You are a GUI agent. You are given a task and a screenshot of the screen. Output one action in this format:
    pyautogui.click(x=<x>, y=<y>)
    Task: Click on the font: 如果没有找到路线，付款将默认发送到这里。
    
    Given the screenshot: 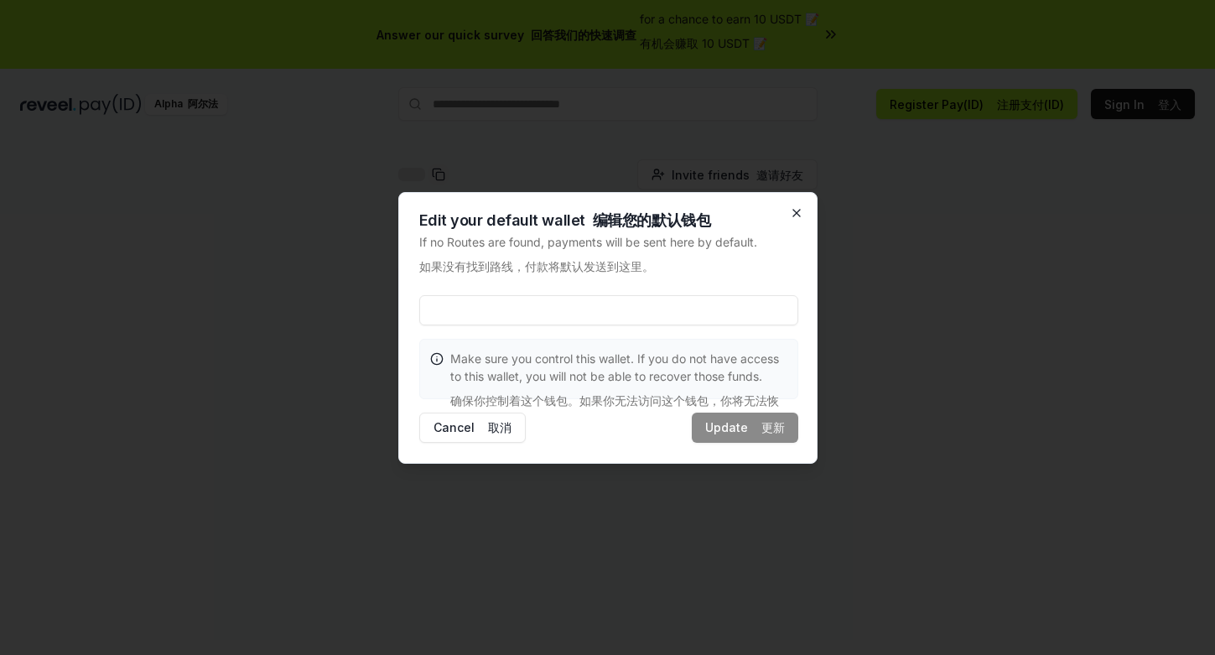 What is the action you would take?
    pyautogui.click(x=537, y=266)
    